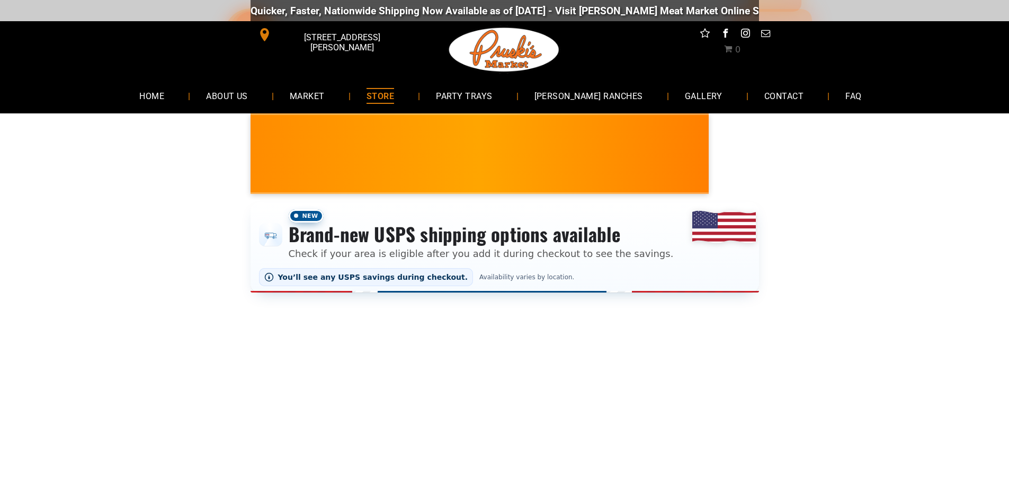 The width and height of the screenshot is (1009, 487). What do you see at coordinates (380, 95) in the screenshot?
I see `a: STORE` at bounding box center [380, 95].